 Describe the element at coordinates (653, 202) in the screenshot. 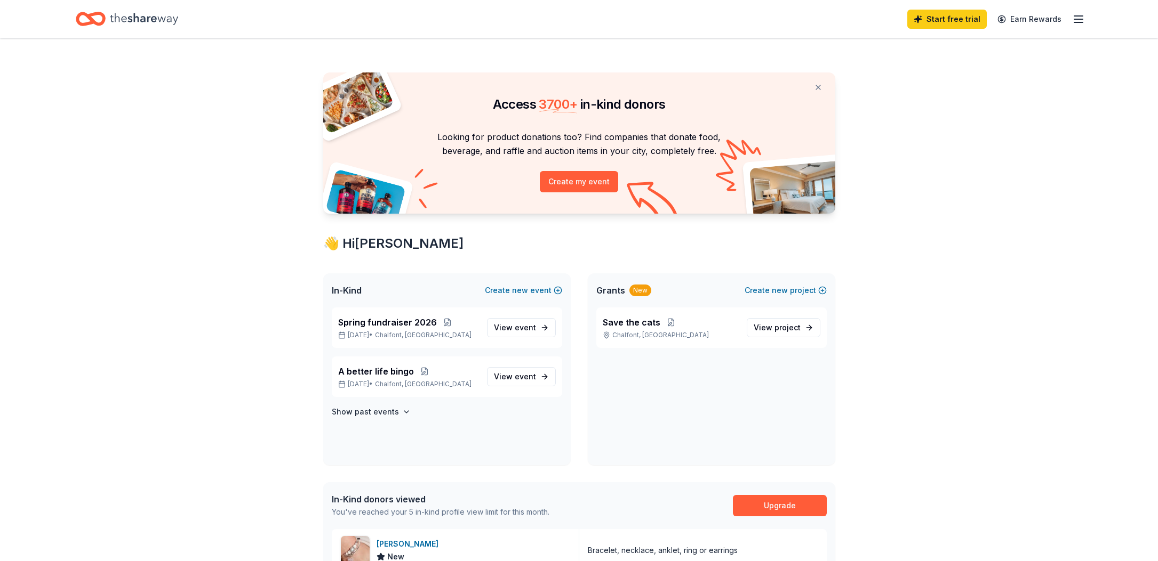

I see `img: Curvy arrow` at that location.